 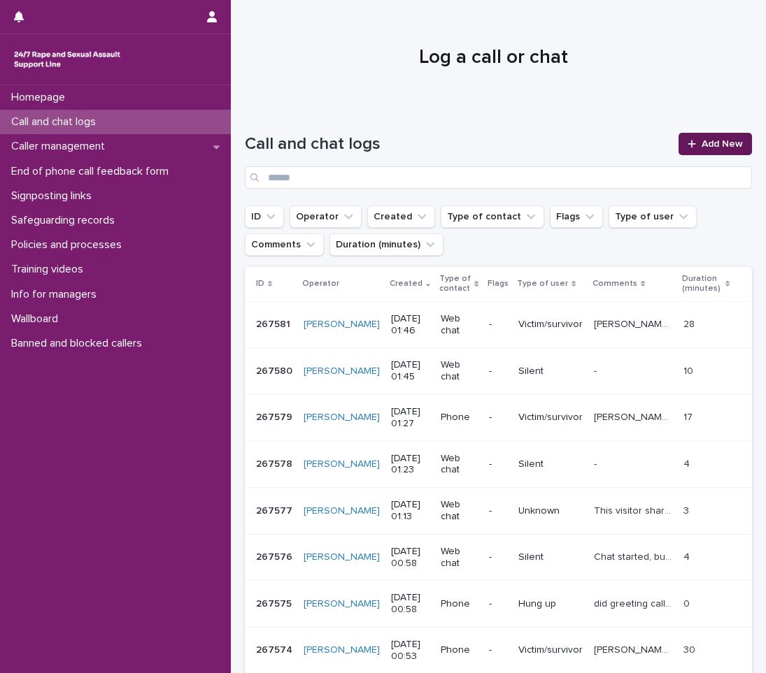 What do you see at coordinates (260, 284) in the screenshot?
I see `p: ID` at bounding box center [260, 284].